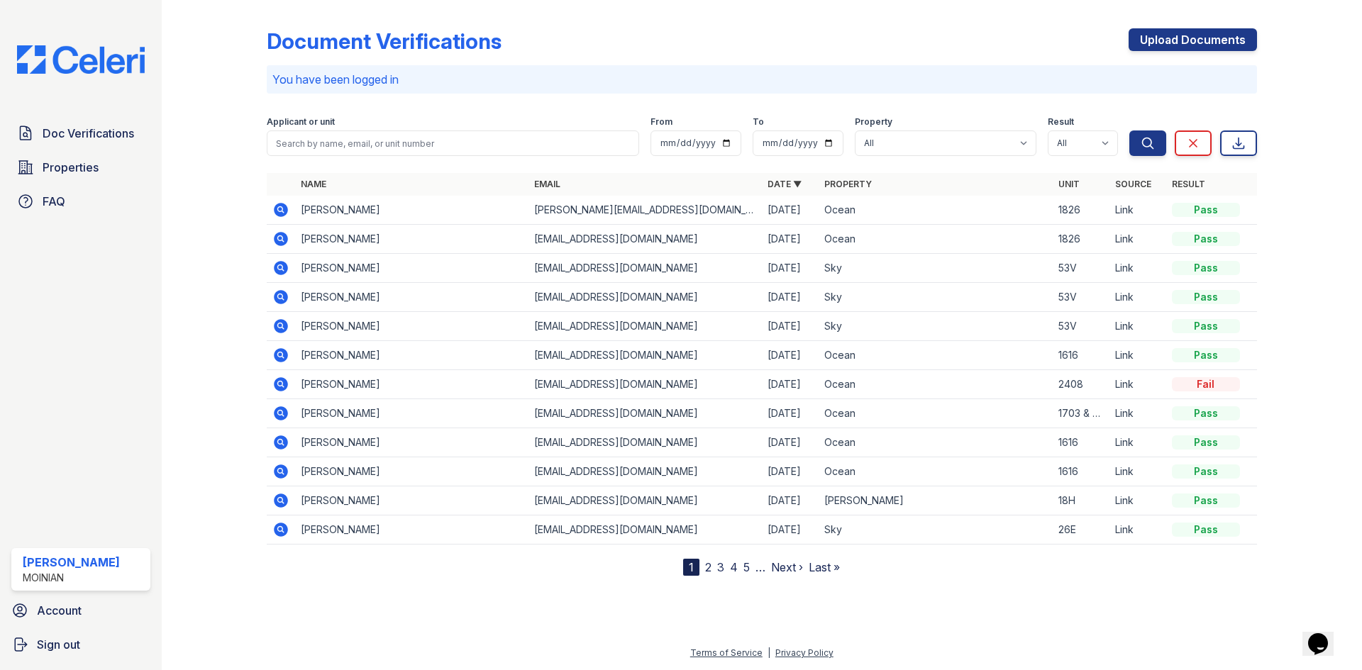 The height and width of the screenshot is (670, 1362). Describe the element at coordinates (935, 326) in the screenshot. I see `td: Sky` at that location.